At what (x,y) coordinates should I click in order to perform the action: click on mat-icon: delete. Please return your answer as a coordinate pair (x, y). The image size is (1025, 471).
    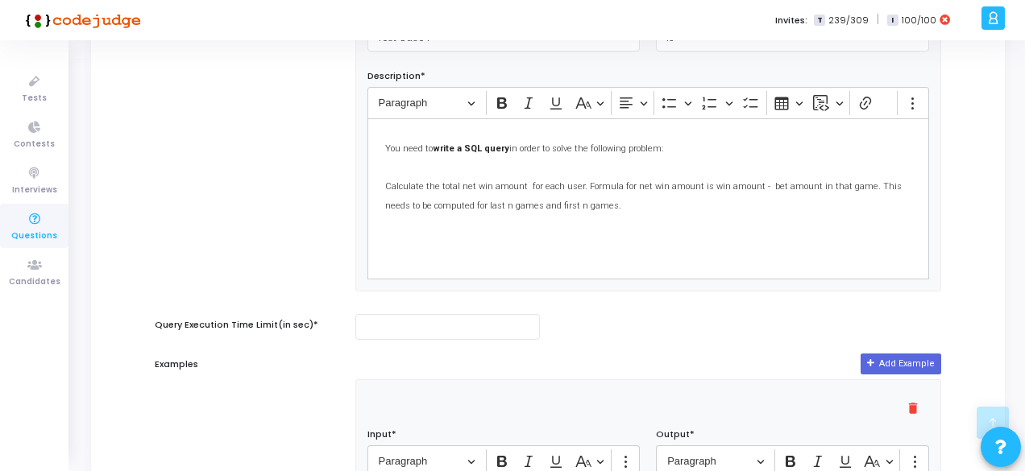
    Looking at the image, I should click on (913, 408).